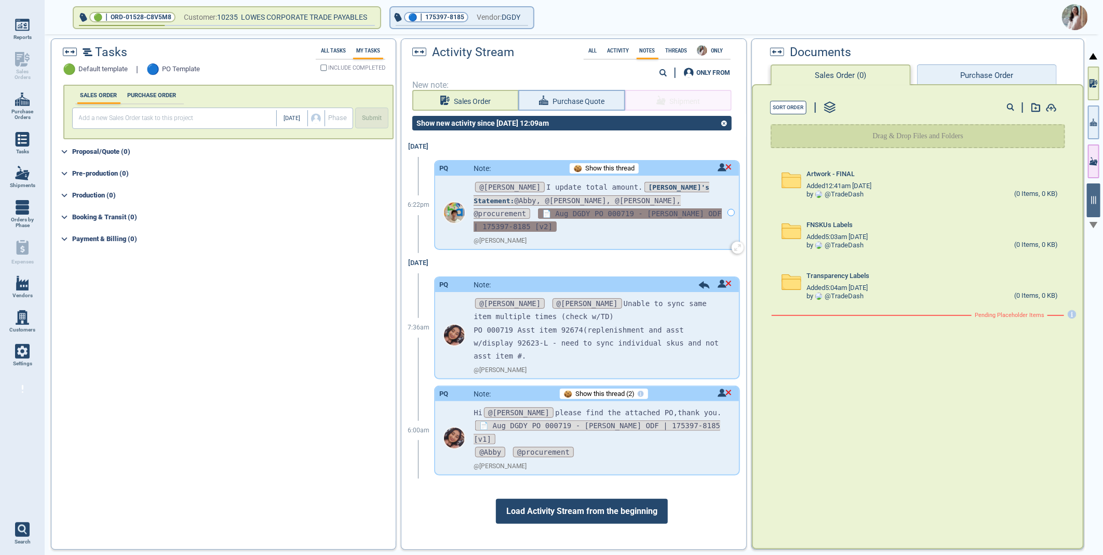 The width and height of the screenshot is (1103, 555). What do you see at coordinates (1009, 315) in the screenshot?
I see `span: Pending Placeholder Items` at bounding box center [1009, 315].